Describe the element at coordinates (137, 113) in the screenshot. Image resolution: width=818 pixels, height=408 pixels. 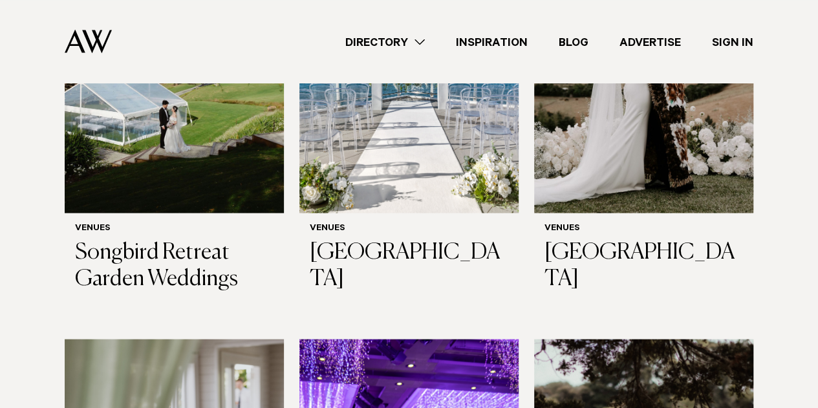
I see `button: Clip a selection (Select text first)` at that location.